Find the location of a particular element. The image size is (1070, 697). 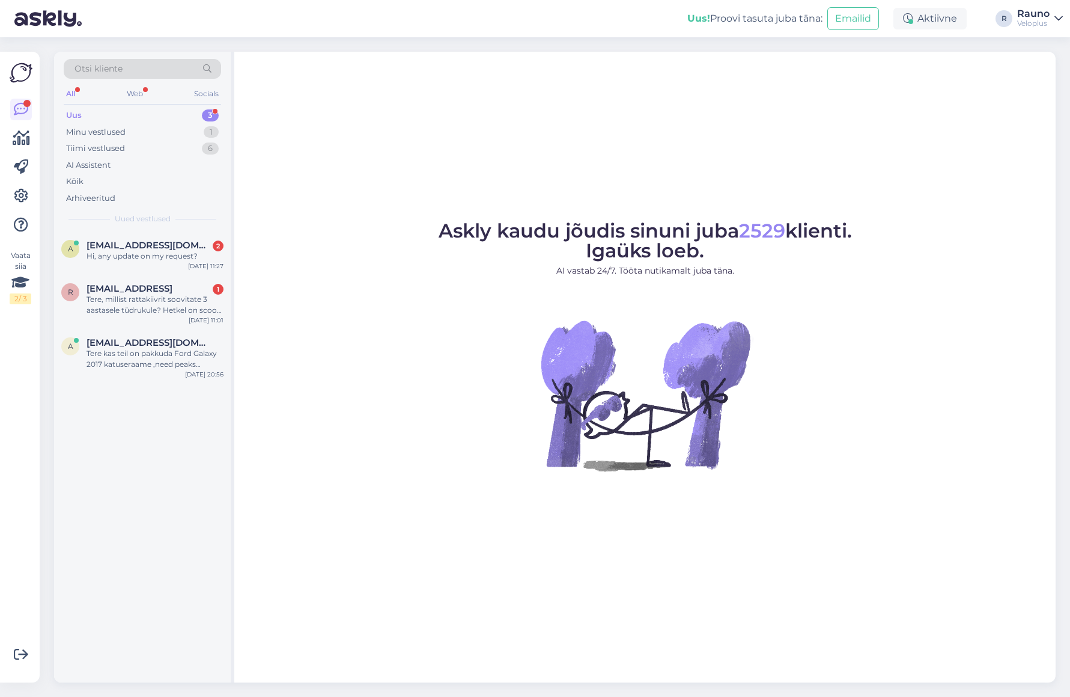

a: RaunoVeloplus is located at coordinates (1040, 19).